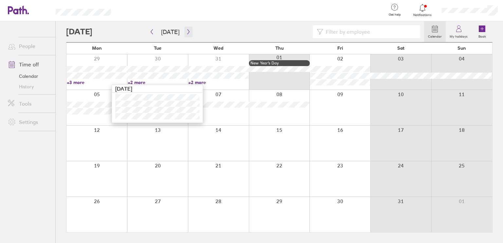  What do you see at coordinates (97, 83) in the screenshot?
I see `a: +3 more` at bounding box center [97, 83].